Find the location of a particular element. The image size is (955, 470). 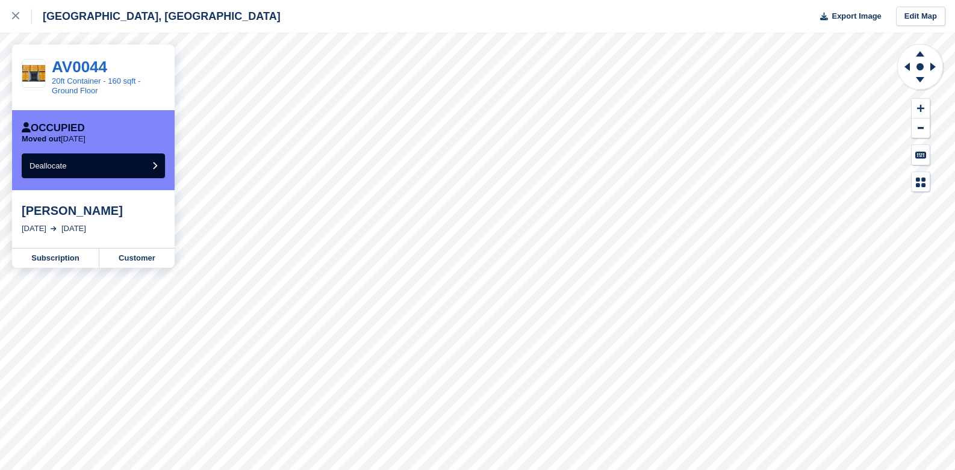

a: Subscription is located at coordinates (55, 258).